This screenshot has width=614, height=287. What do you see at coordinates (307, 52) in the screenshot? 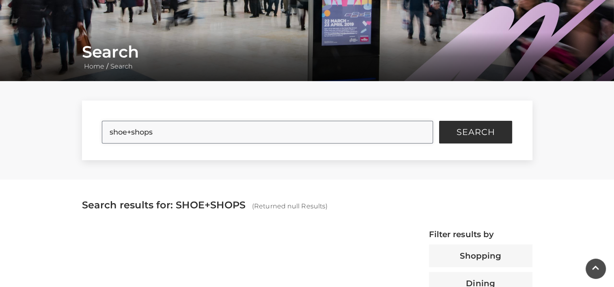
I see `h1: Search` at bounding box center [307, 52].